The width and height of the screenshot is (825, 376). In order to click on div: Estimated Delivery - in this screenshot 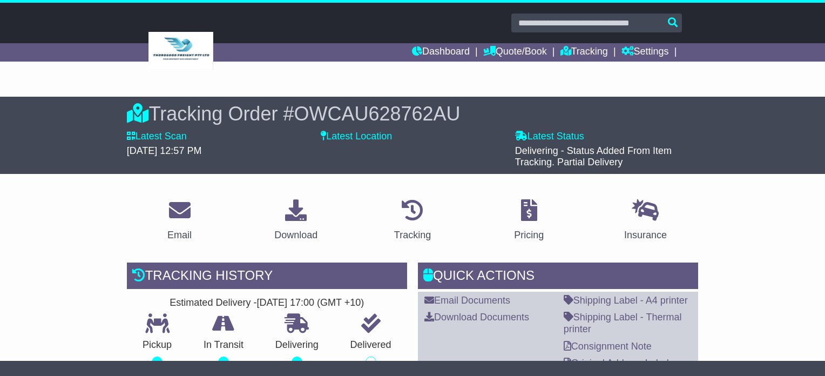, I will do `click(267, 303)`.